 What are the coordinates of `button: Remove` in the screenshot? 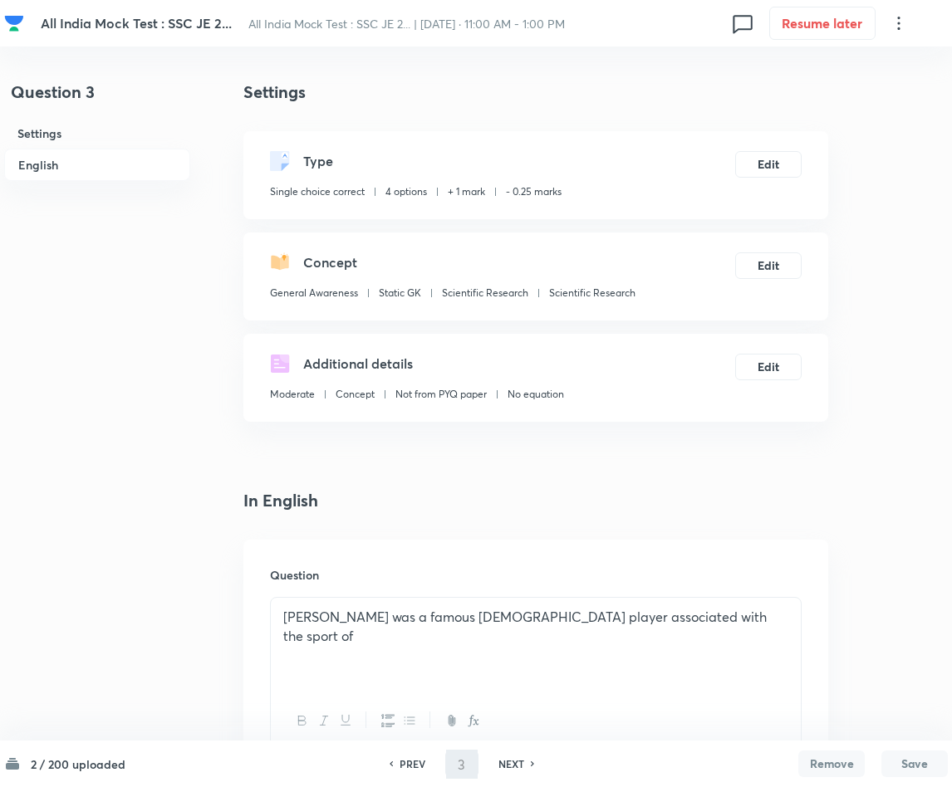 It's located at (831, 764).